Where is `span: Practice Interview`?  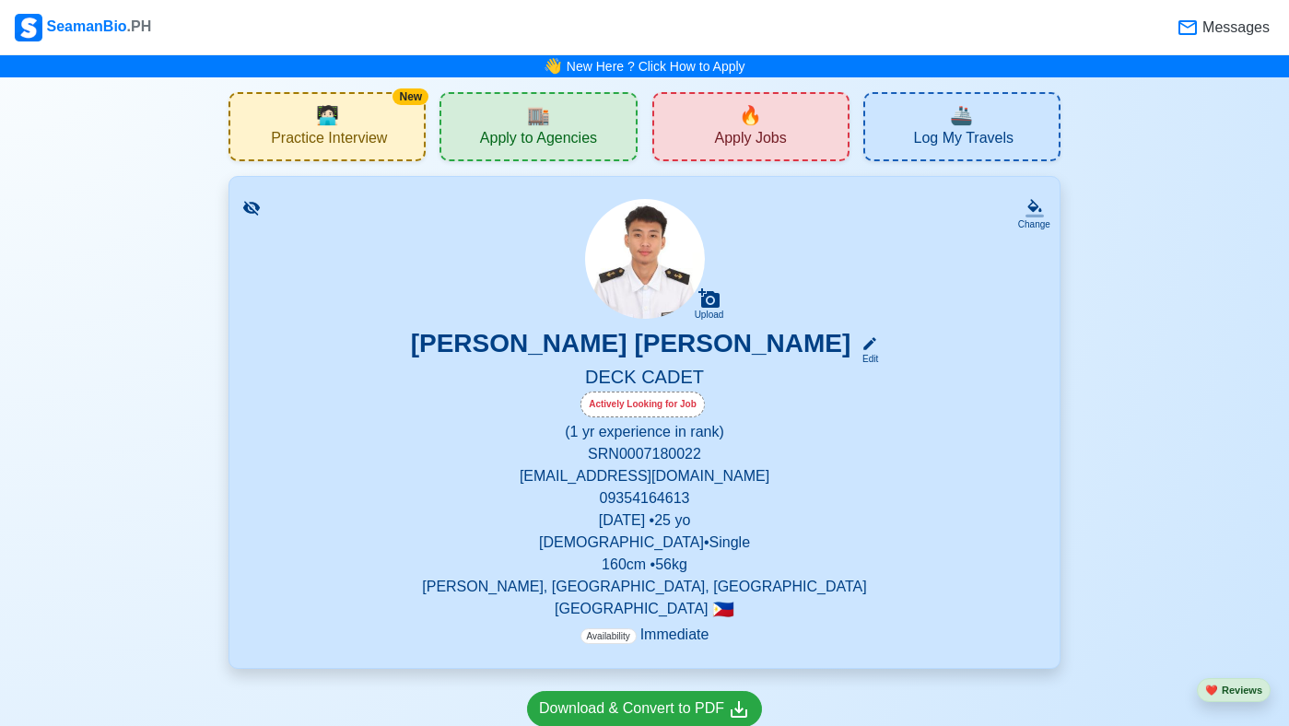
span: Practice Interview is located at coordinates (329, 140).